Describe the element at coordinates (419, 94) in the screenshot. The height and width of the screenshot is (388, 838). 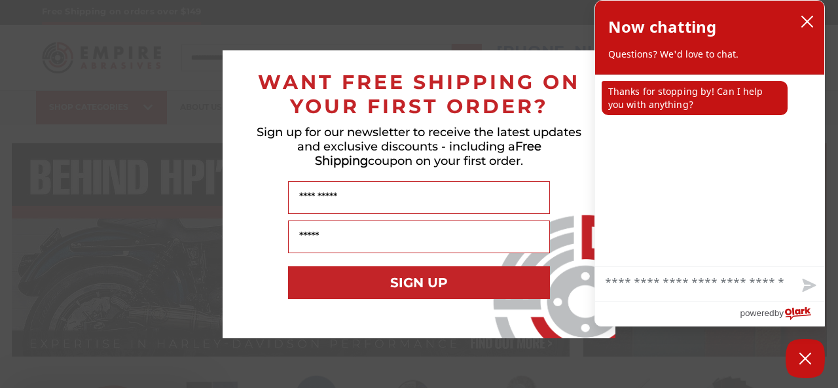
I see `span: WANT FREE SHIPPING ON YOUR FIRST ORDER?` at that location.